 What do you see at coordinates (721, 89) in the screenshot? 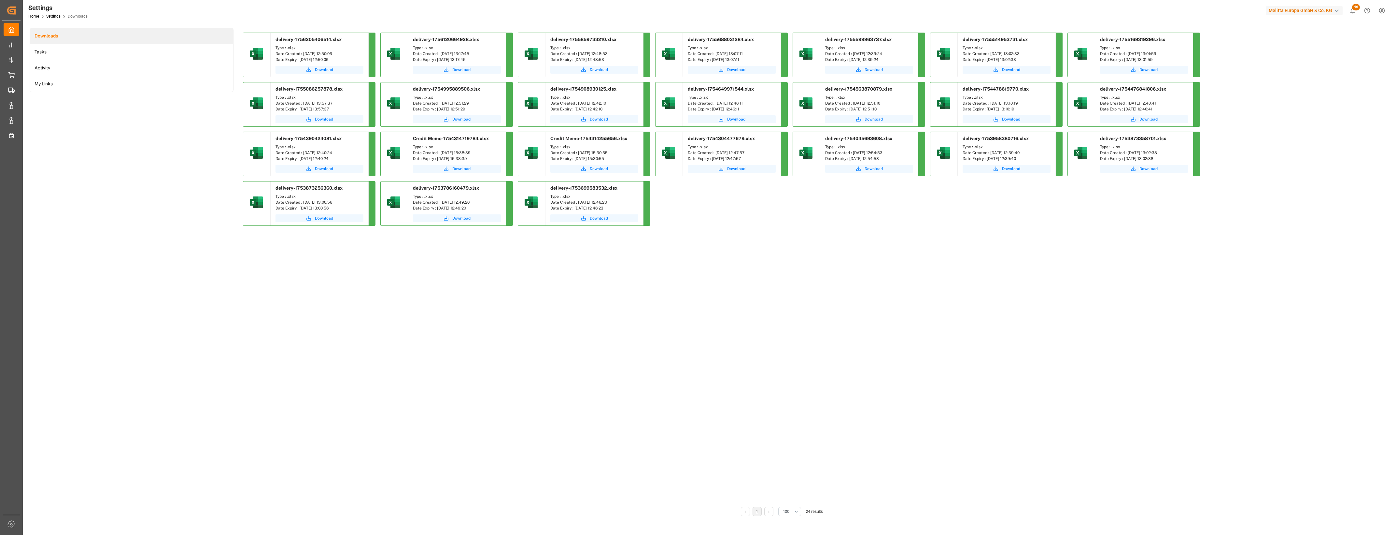
I see `span: delivery-1754649971544.xlsx` at bounding box center [721, 89].